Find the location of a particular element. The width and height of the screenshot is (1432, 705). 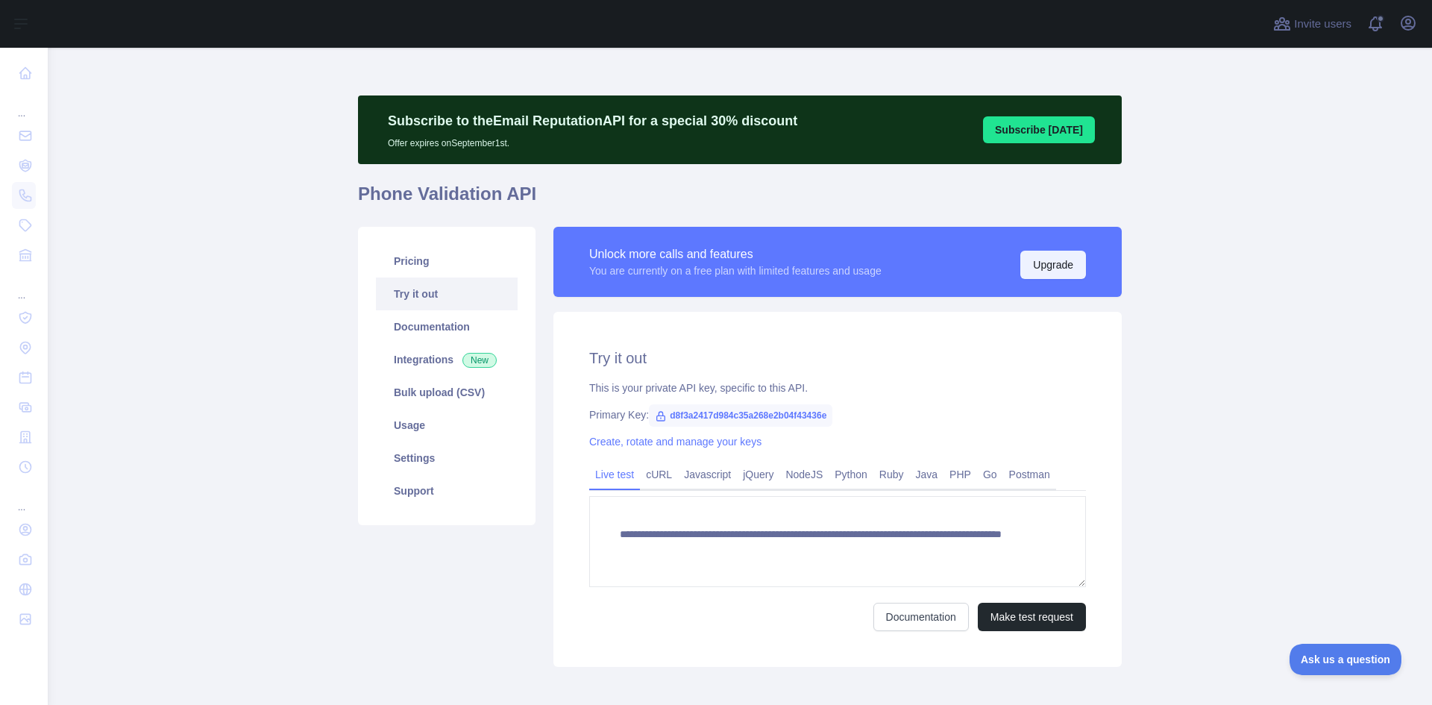

a: Postman is located at coordinates (1029, 474).